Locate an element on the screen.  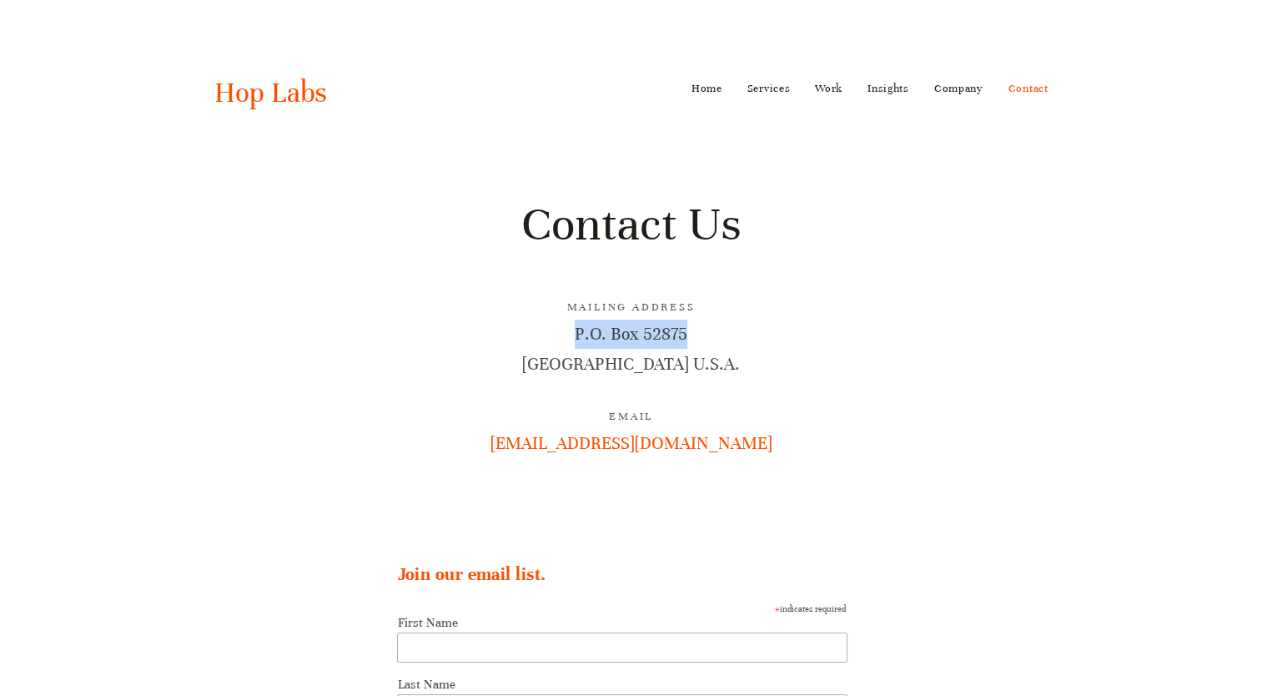
a: Company is located at coordinates (958, 88).